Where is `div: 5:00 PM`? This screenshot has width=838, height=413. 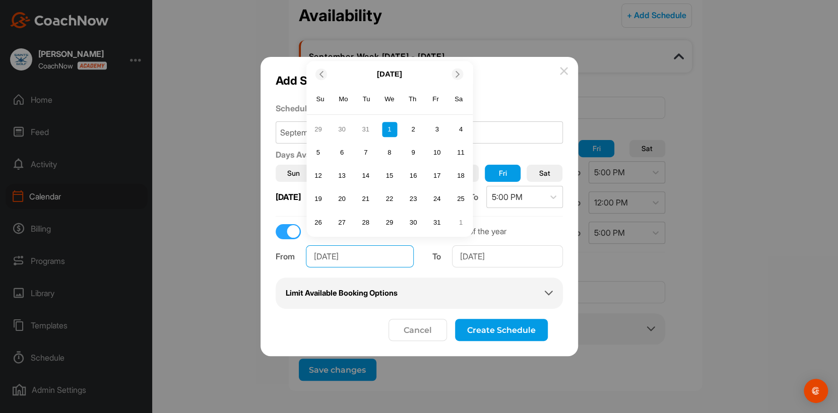 div: 5:00 PM is located at coordinates (507, 197).